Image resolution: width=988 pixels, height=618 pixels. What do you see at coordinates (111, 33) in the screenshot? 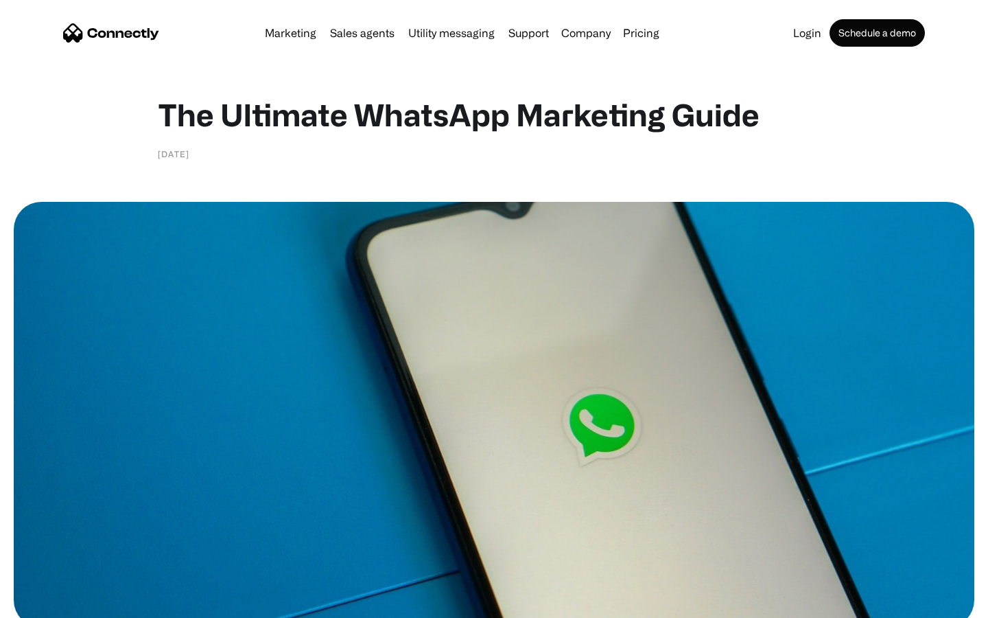
I see `a: home` at bounding box center [111, 33].